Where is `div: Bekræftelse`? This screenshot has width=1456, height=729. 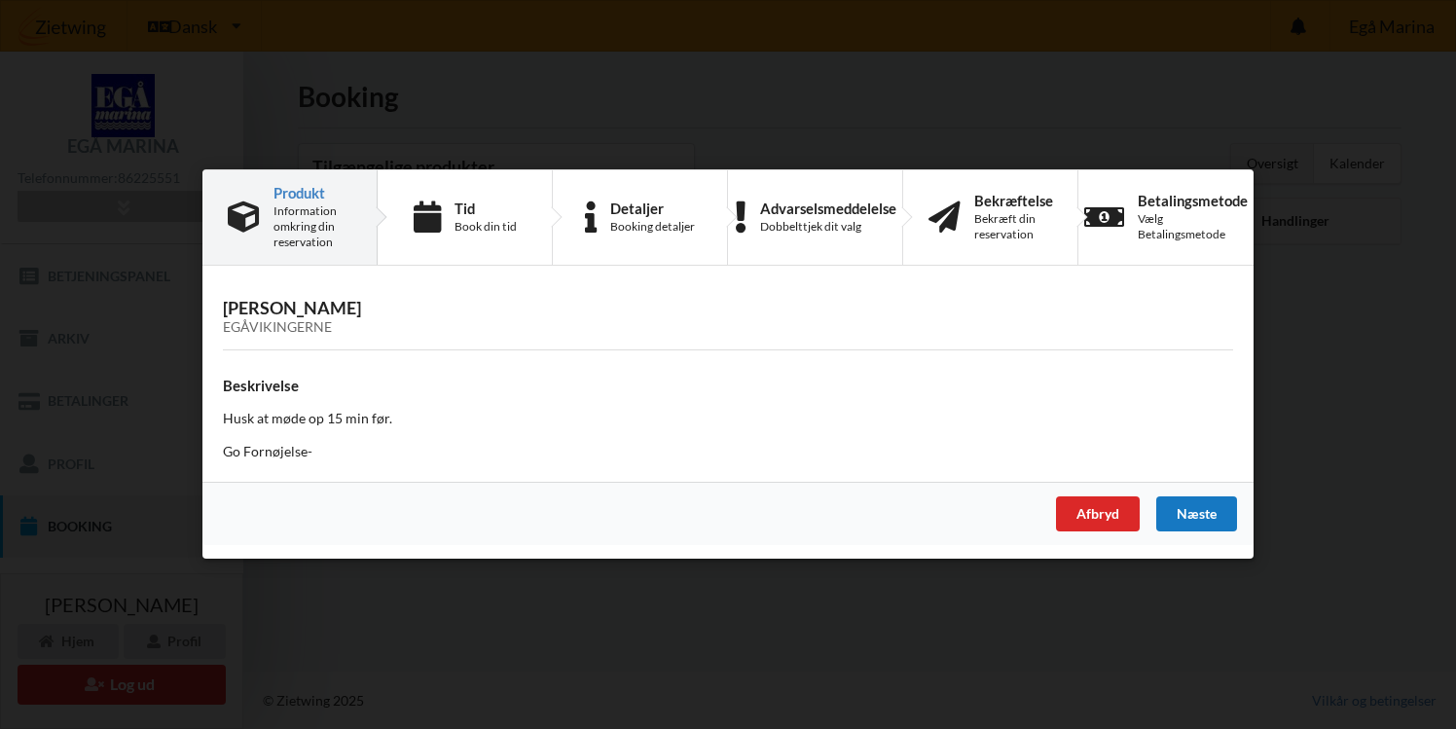
div: Bekræftelse is located at coordinates (1013, 200).